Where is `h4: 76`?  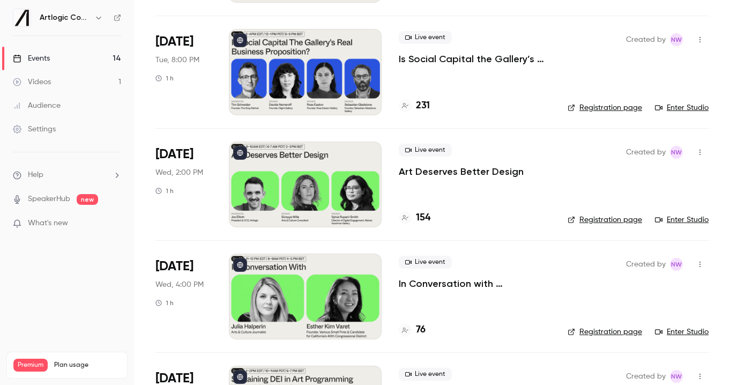
h4: 76 is located at coordinates (421, 330).